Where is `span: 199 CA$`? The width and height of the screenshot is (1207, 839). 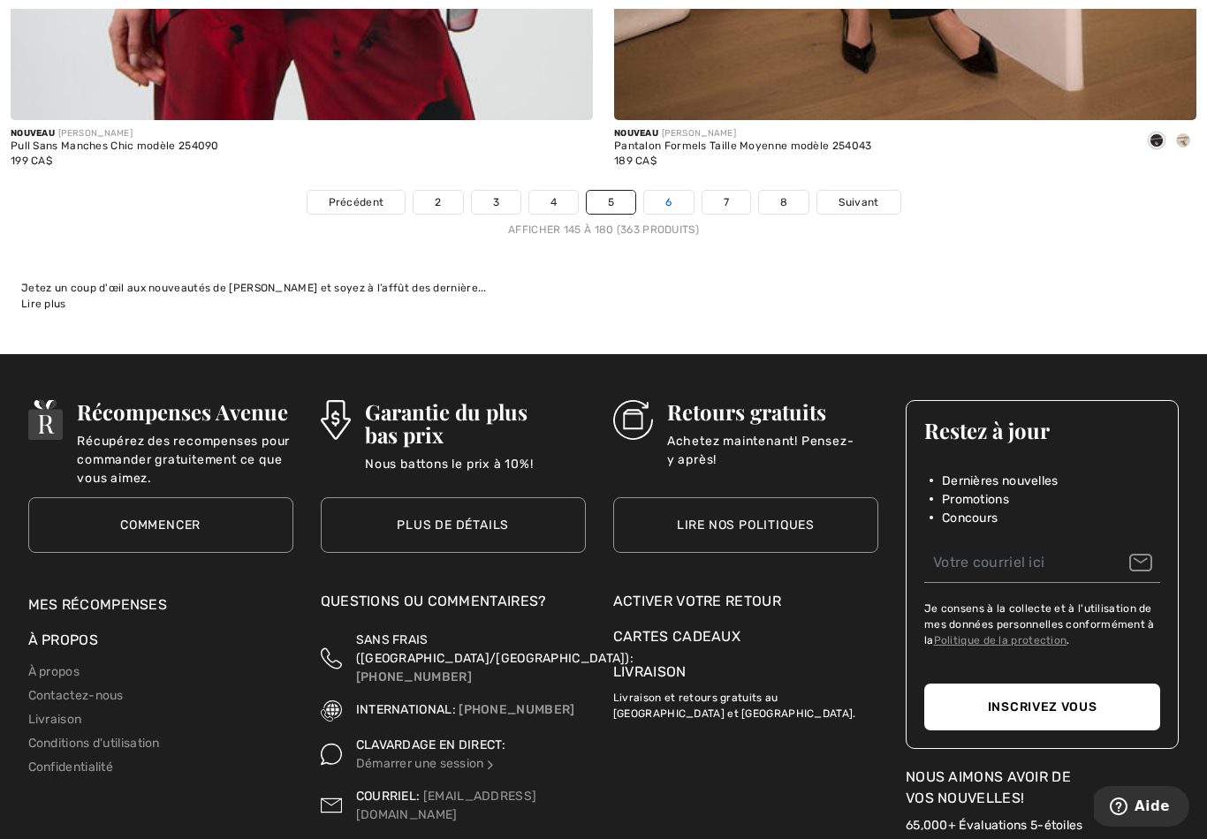 span: 199 CA$ is located at coordinates (31, 161).